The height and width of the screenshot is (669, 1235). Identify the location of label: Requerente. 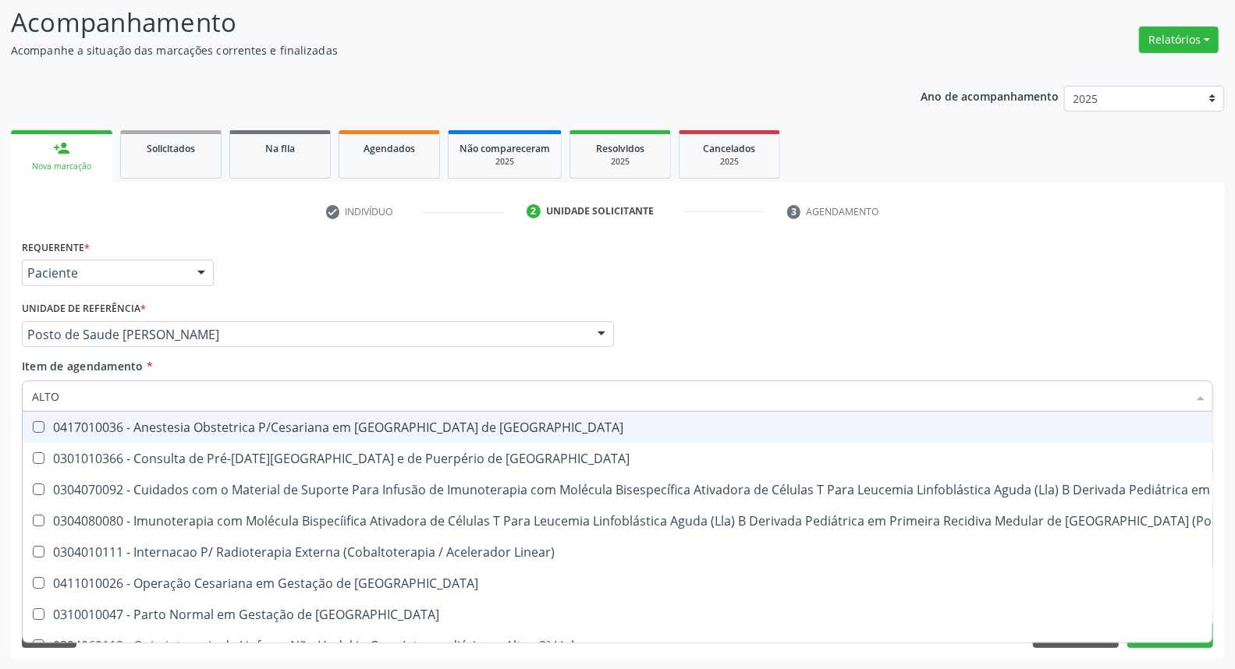
(55, 247).